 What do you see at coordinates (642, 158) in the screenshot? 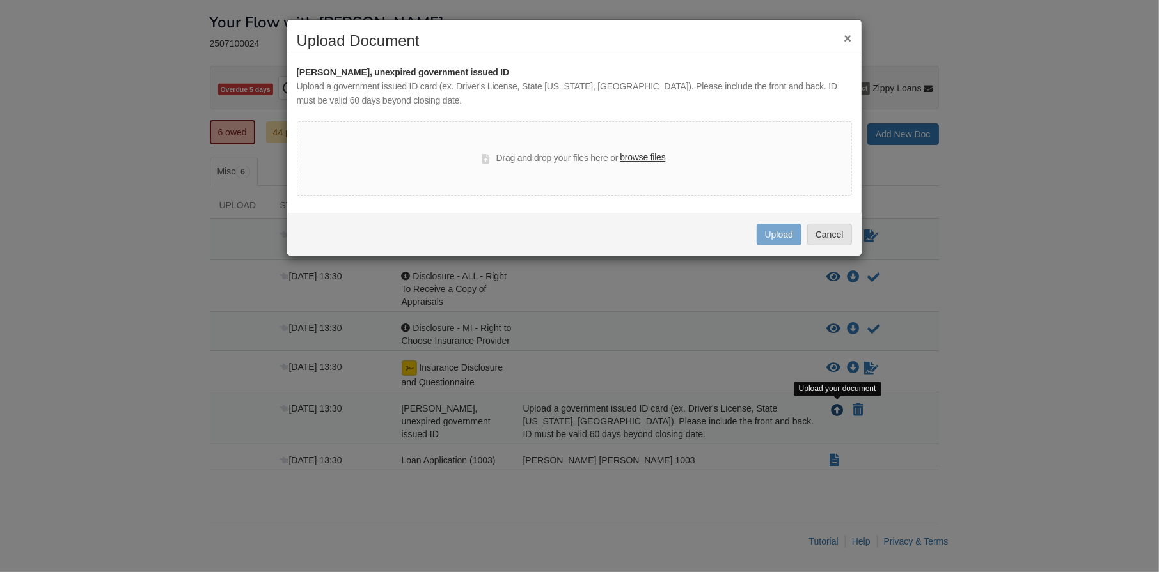
I see `label: browse files` at bounding box center [642, 158].